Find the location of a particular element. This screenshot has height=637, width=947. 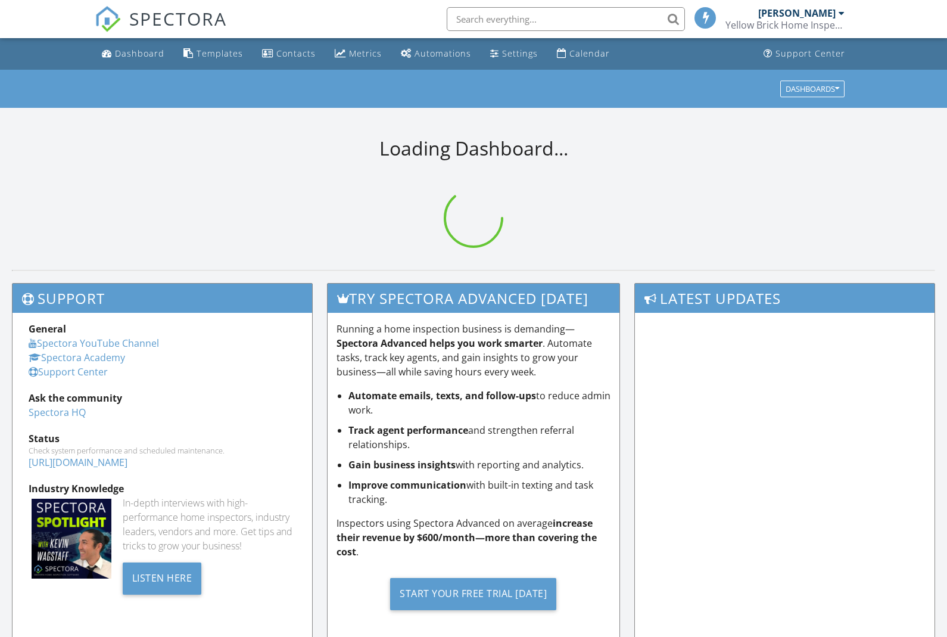

div: Support Center is located at coordinates (810, 53).